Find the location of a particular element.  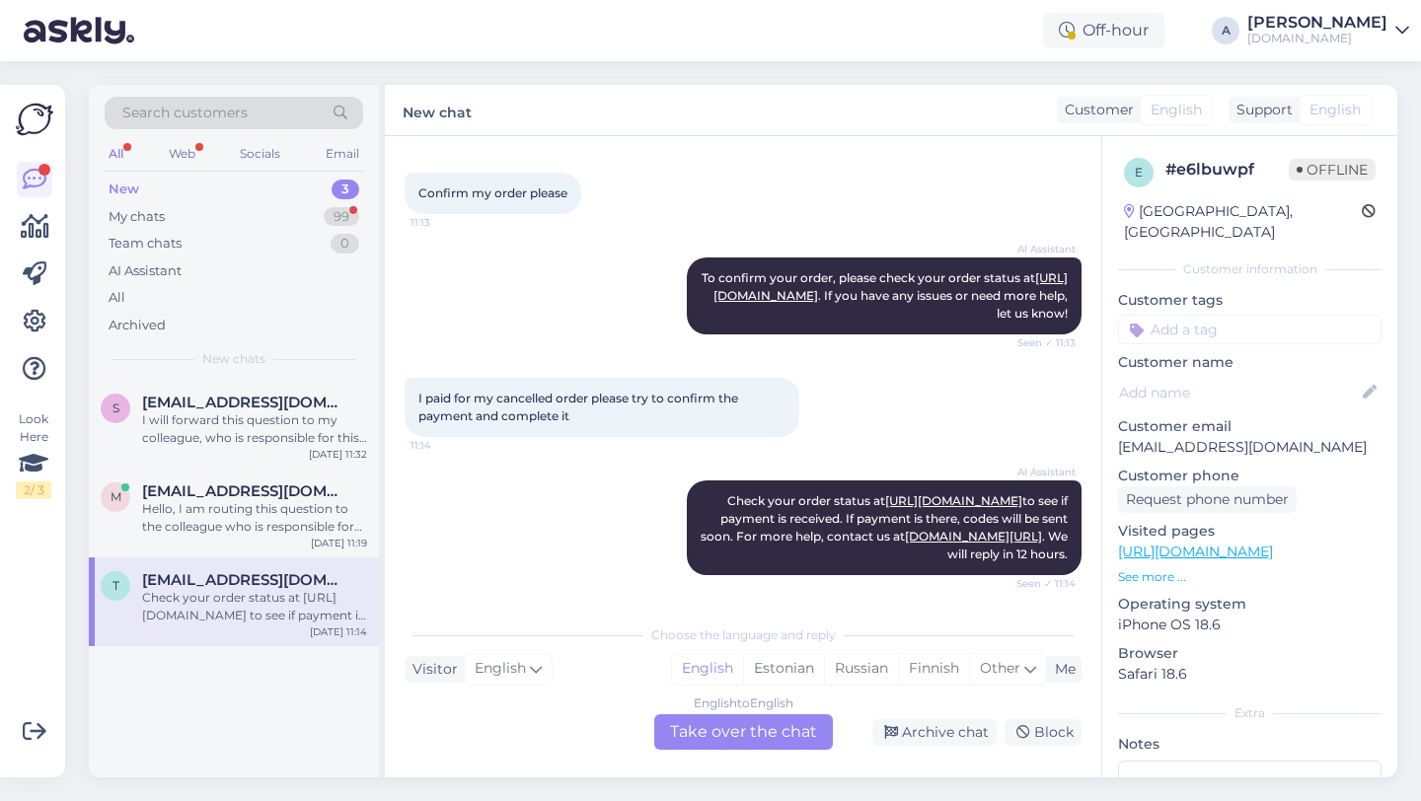

span: mairoldkalda08@gmail.com is located at coordinates (245, 491).